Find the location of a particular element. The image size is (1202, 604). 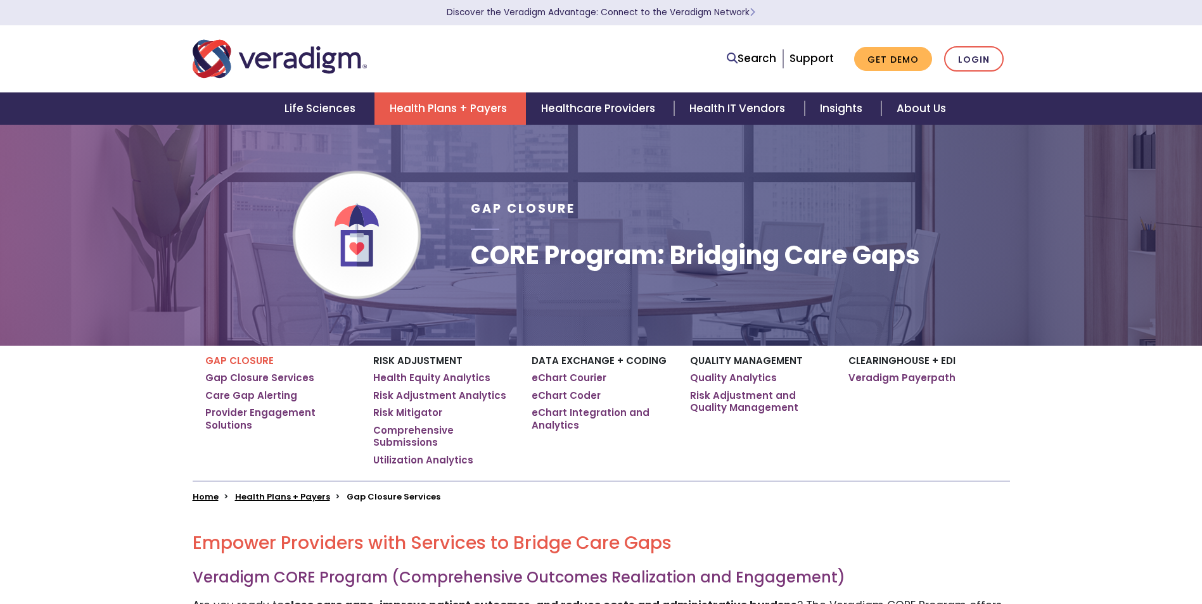

h3: Veradigm CORE Program (Comprehensive Outcomes Realization and Engagement) is located at coordinates (601, 578).